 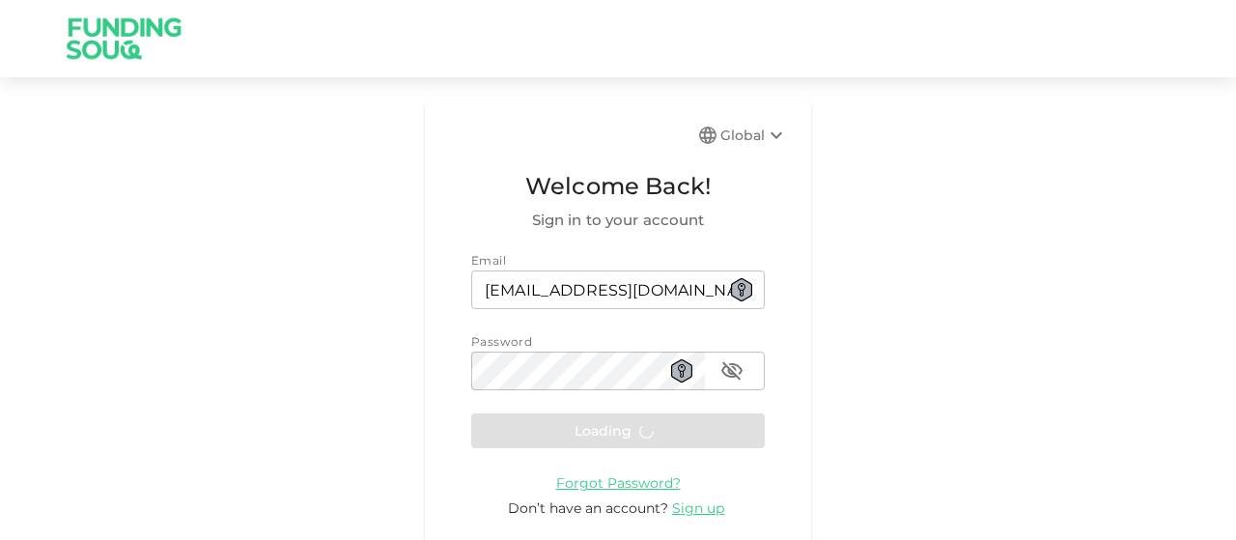 What do you see at coordinates (618, 482) in the screenshot?
I see `a: Forgot Password?` at bounding box center [618, 482].